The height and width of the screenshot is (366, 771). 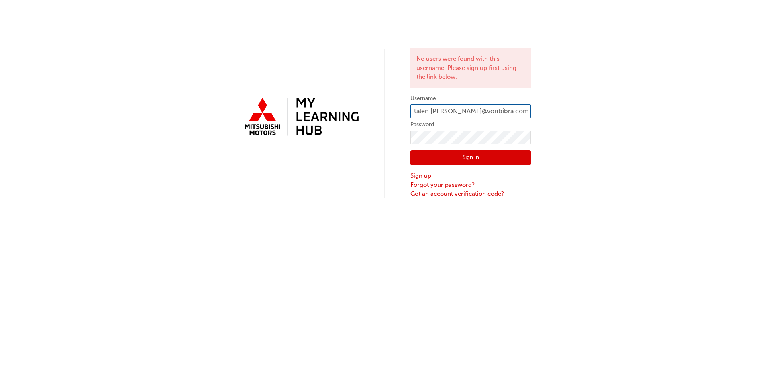 I want to click on label: Password, so click(x=471, y=125).